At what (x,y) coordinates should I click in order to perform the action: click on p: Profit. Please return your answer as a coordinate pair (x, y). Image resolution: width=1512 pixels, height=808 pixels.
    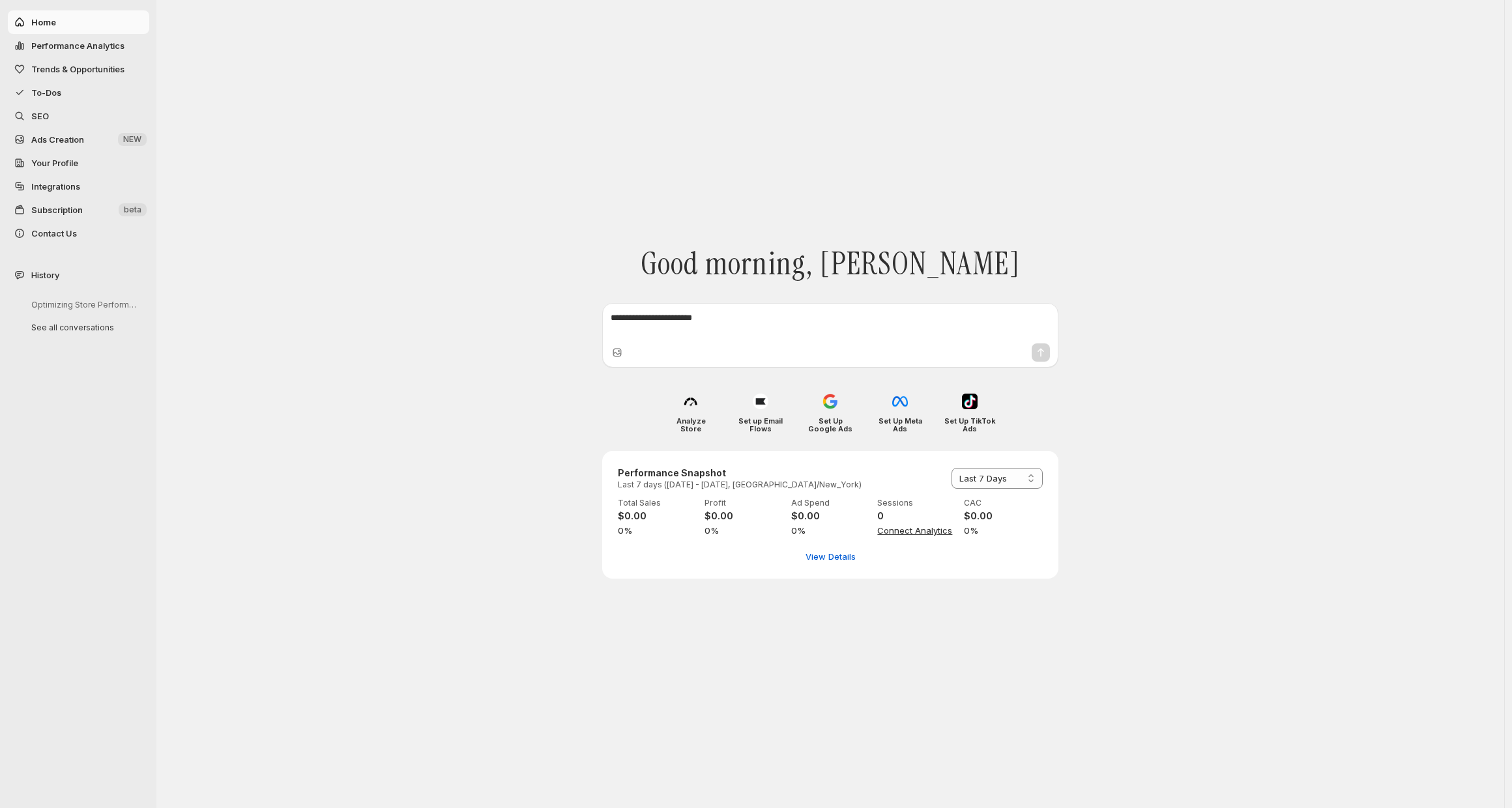
    Looking at the image, I should click on (744, 503).